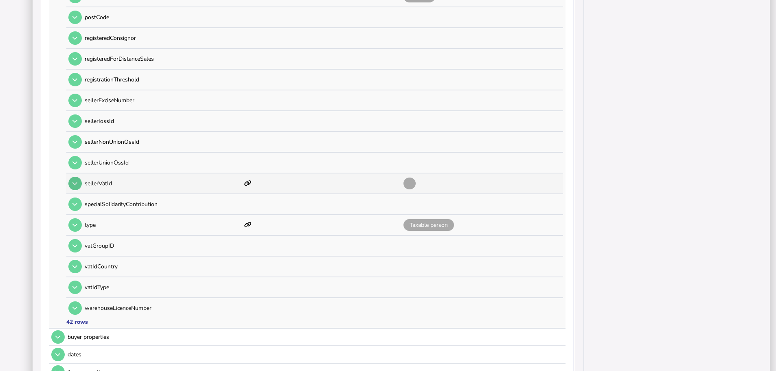  What do you see at coordinates (163, 246) in the screenshot?
I see `p: vatGroupID` at bounding box center [163, 246].